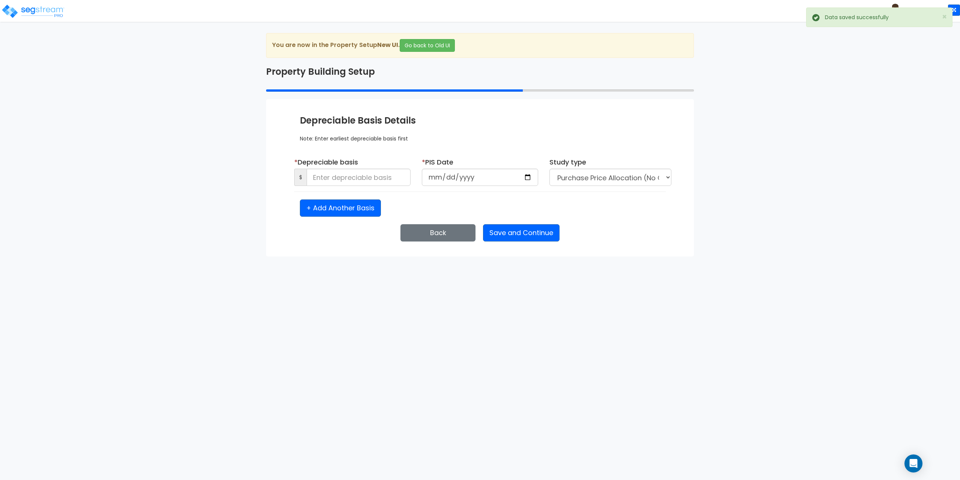  Describe the element at coordinates (914, 463) in the screenshot. I see `div: Open Intercom Messenger` at that location.